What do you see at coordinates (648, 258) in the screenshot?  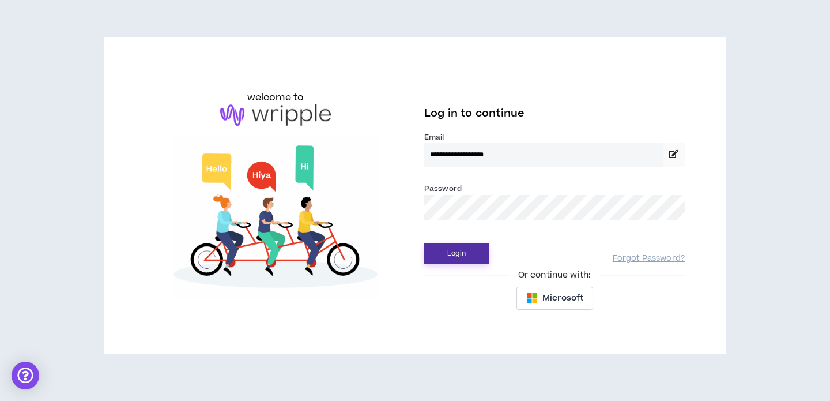 I see `a: Forgot Password?` at bounding box center [648, 258].